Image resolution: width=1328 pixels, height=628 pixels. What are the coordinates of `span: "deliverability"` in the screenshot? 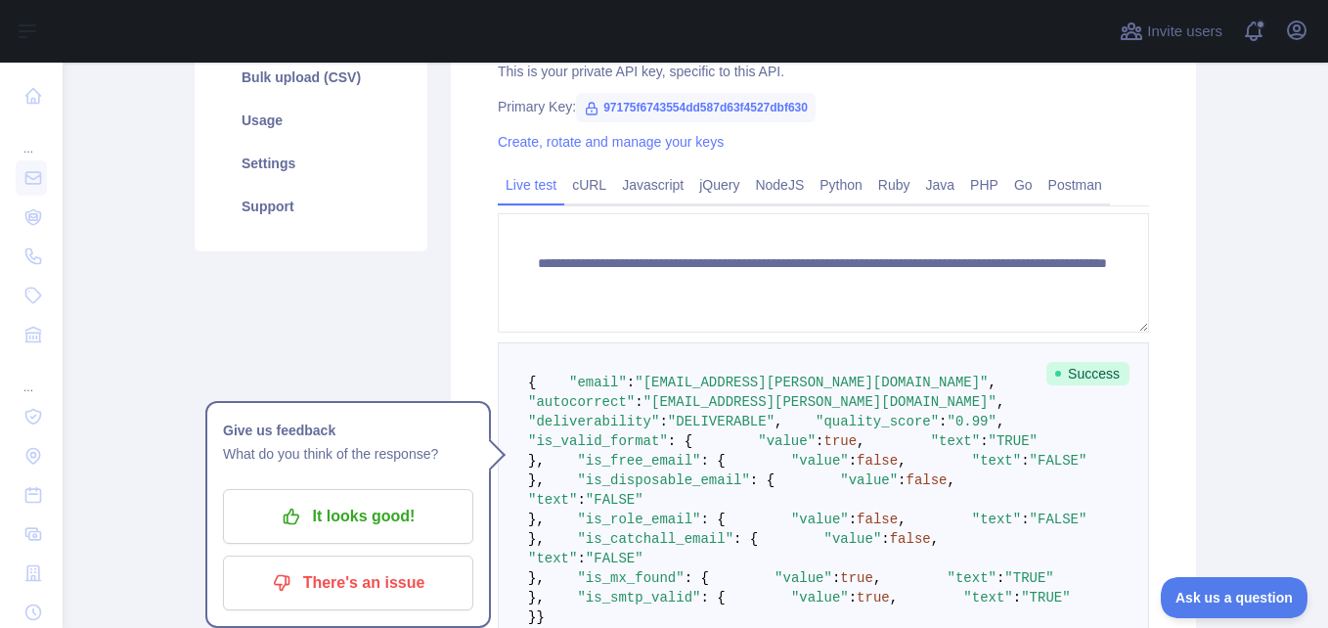 It's located at (593, 421).